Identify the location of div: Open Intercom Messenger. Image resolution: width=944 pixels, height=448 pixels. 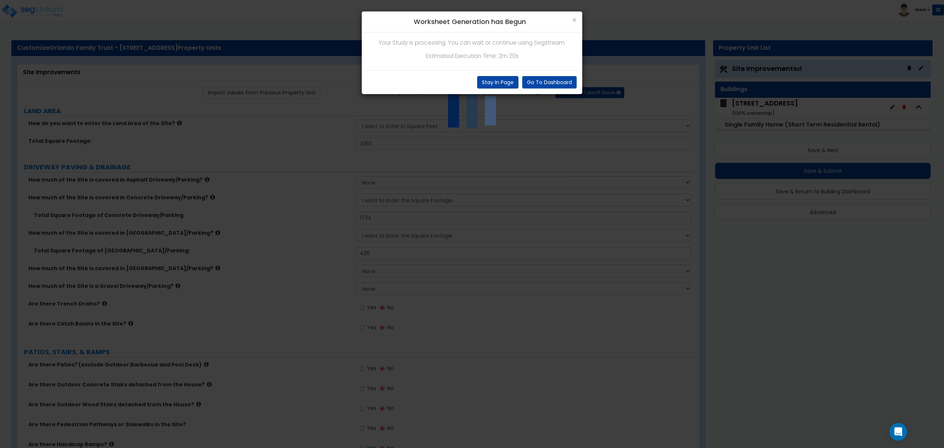
(898, 431).